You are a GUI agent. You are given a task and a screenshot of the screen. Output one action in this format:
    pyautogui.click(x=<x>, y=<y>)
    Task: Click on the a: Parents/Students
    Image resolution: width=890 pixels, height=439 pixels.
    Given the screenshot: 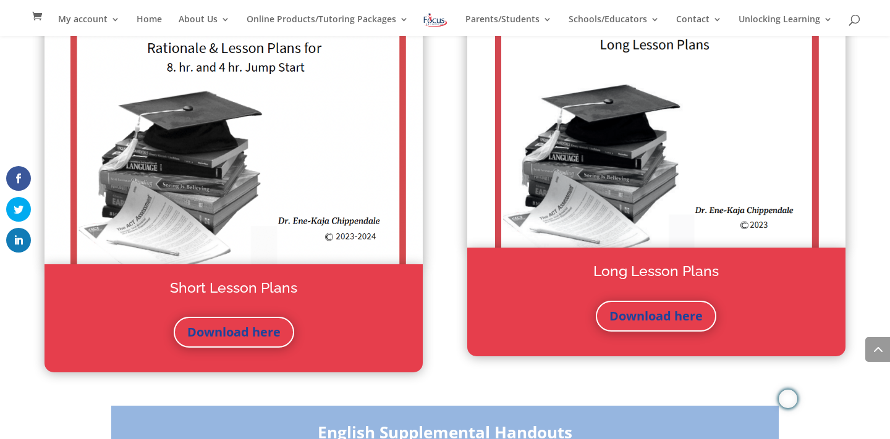 What is the action you would take?
    pyautogui.click(x=509, y=25)
    